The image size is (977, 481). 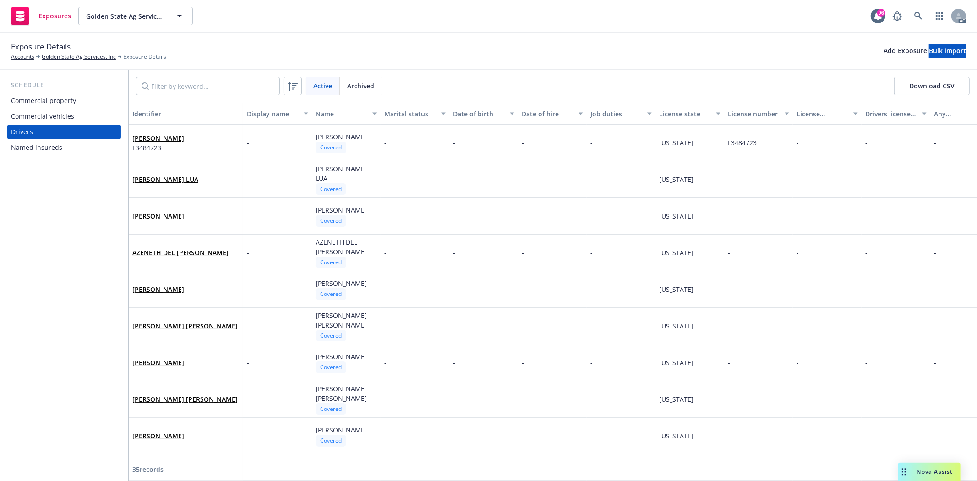 I want to click on span: Archived, so click(x=361, y=86).